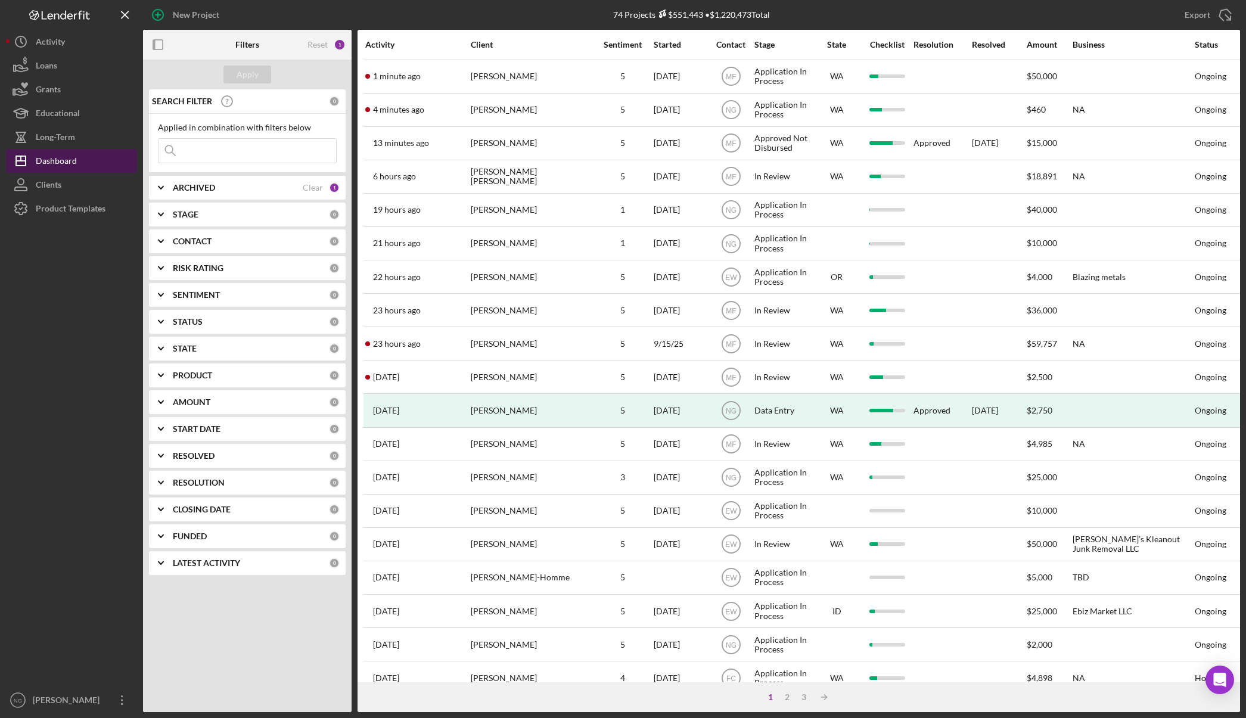 This screenshot has width=1246, height=718. I want to click on a: Loans, so click(72, 66).